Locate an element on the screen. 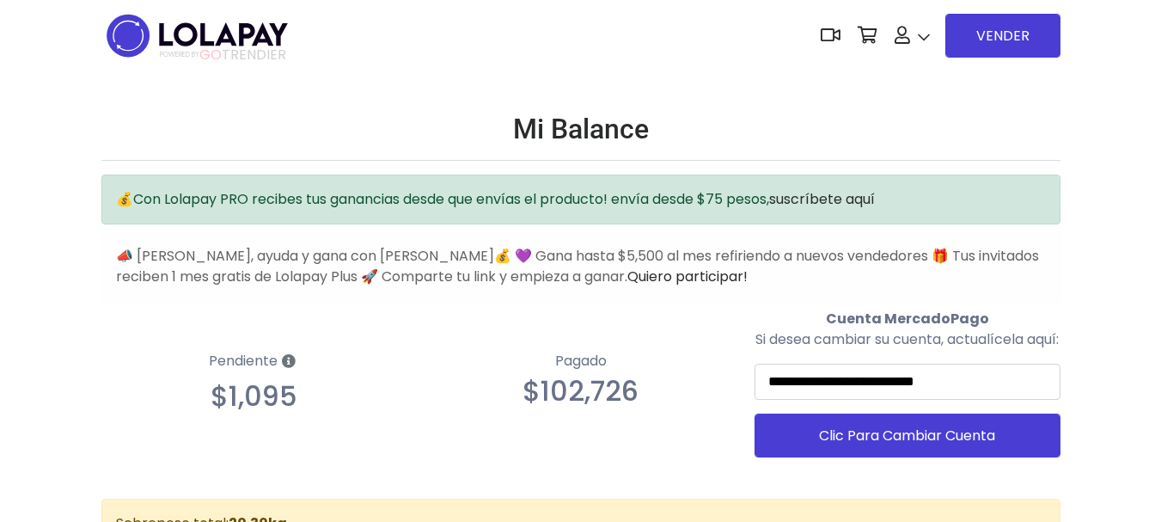  p: Pendiente is located at coordinates (254, 361).